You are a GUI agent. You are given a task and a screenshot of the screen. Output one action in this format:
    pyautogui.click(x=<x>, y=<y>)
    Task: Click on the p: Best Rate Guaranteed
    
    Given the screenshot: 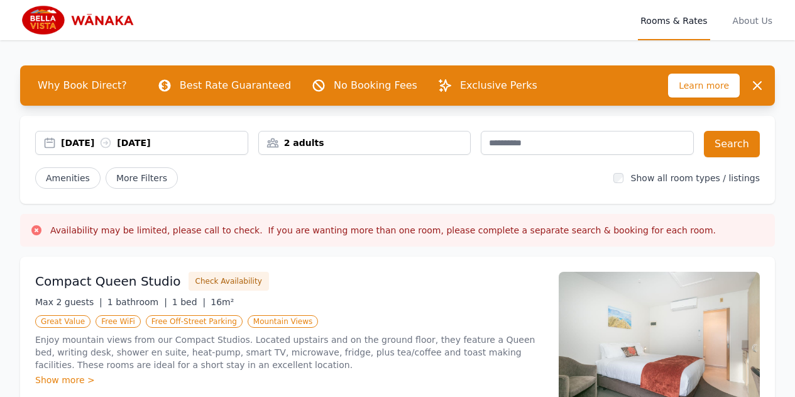 What is the action you would take?
    pyautogui.click(x=235, y=85)
    